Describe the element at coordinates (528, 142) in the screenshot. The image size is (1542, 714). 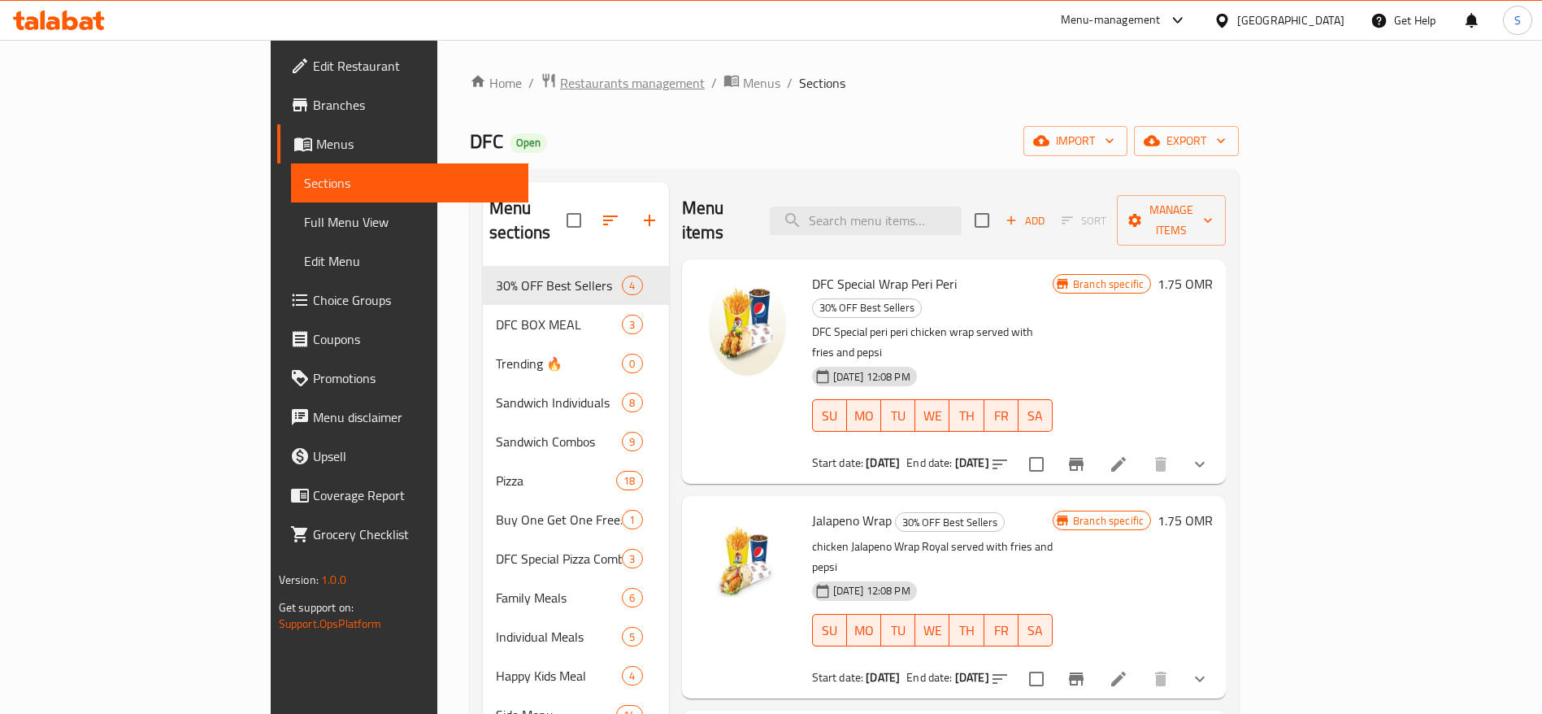
I see `span: Open` at that location.